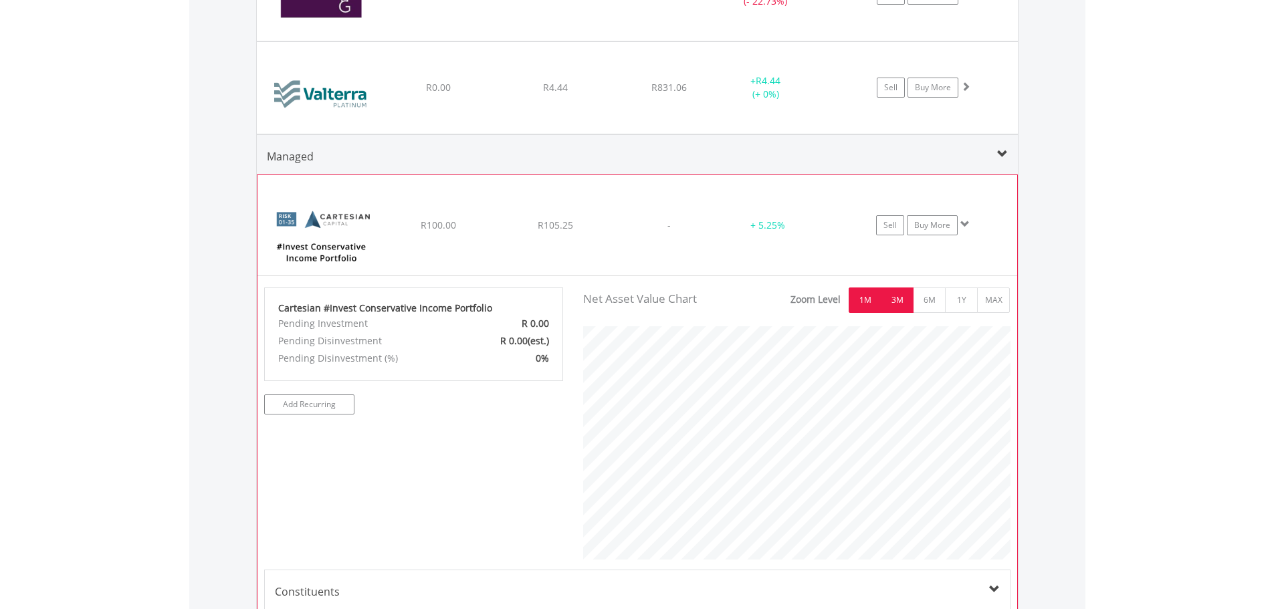 This screenshot has height=609, width=1274. Describe the element at coordinates (555, 225) in the screenshot. I see `span: R105.25` at that location.